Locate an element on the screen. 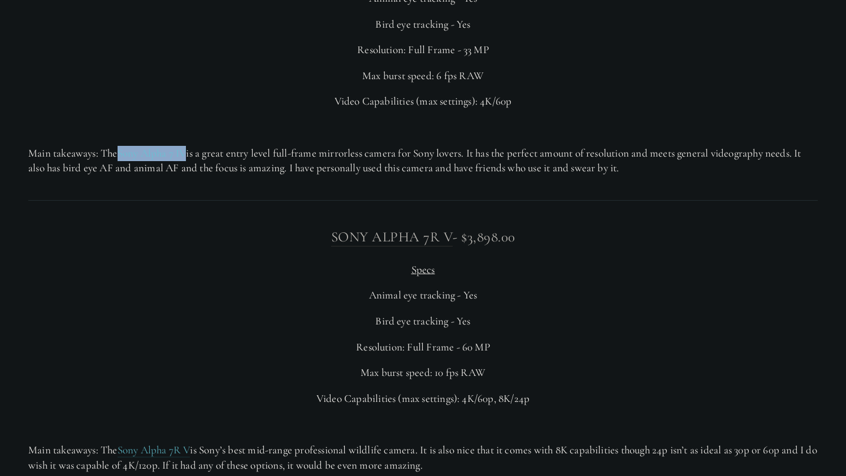 The height and width of the screenshot is (476, 846). p: Main takeaways: The is a great entry level full-frame mirrorless camera for Sony lovers. It has t... is located at coordinates (423, 161).